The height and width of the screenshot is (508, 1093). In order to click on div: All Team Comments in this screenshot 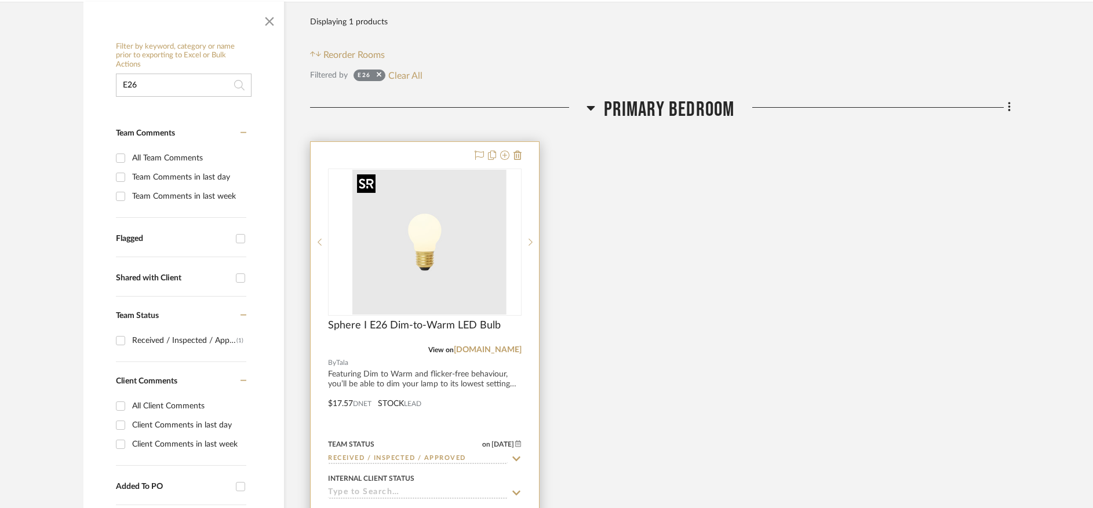, I will do `click(188, 158)`.